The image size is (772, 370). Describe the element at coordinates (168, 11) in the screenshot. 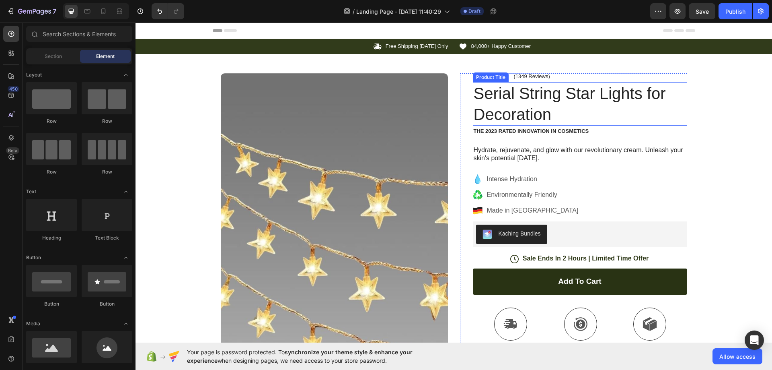

I see `div: Undo/Redo` at that location.